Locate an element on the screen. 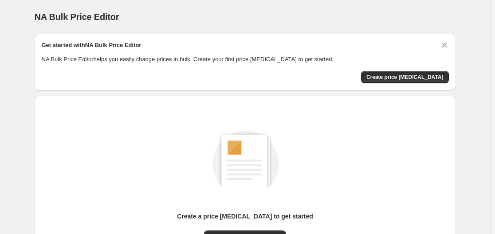 Image resolution: width=495 pixels, height=234 pixels. button: Create price change job is located at coordinates (405, 77).